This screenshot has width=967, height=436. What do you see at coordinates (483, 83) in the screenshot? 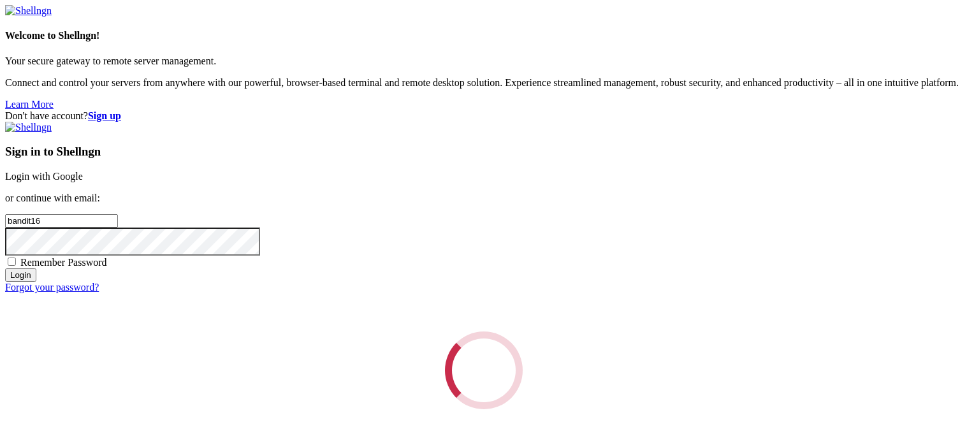
I see `p: Connect and control your servers from anywhere with our powerful, browser-based terminal and remo...` at bounding box center [483, 83].